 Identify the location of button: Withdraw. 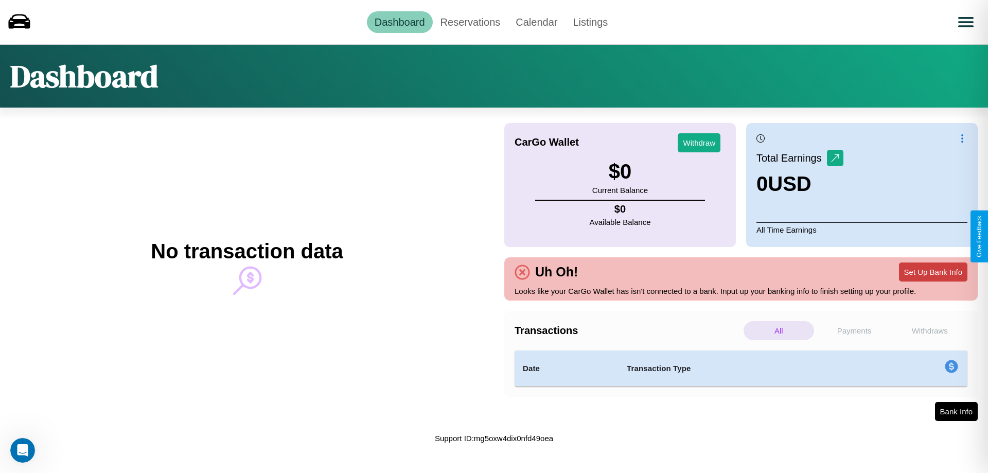
(699, 143).